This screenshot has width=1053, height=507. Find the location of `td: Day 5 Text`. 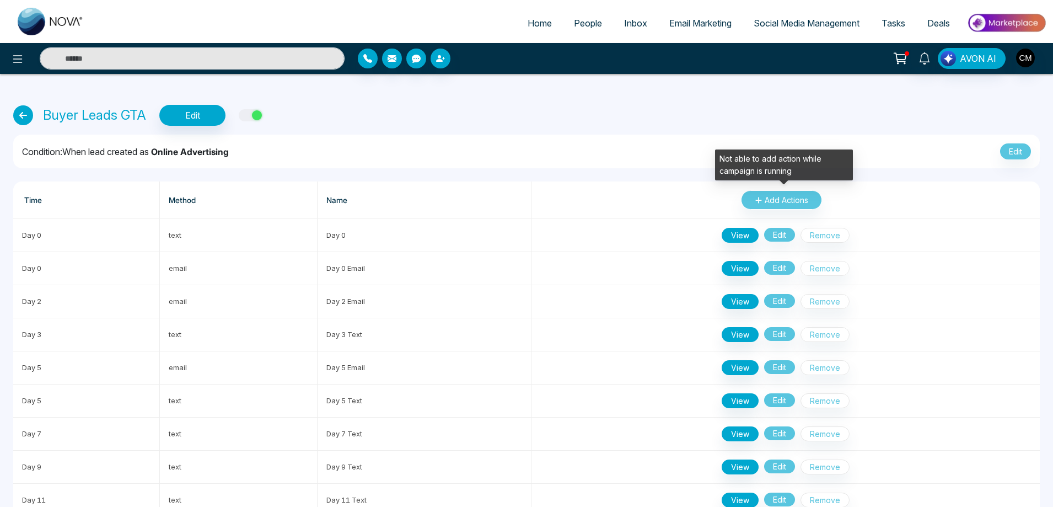

td: Day 5 Text is located at coordinates (425, 401).